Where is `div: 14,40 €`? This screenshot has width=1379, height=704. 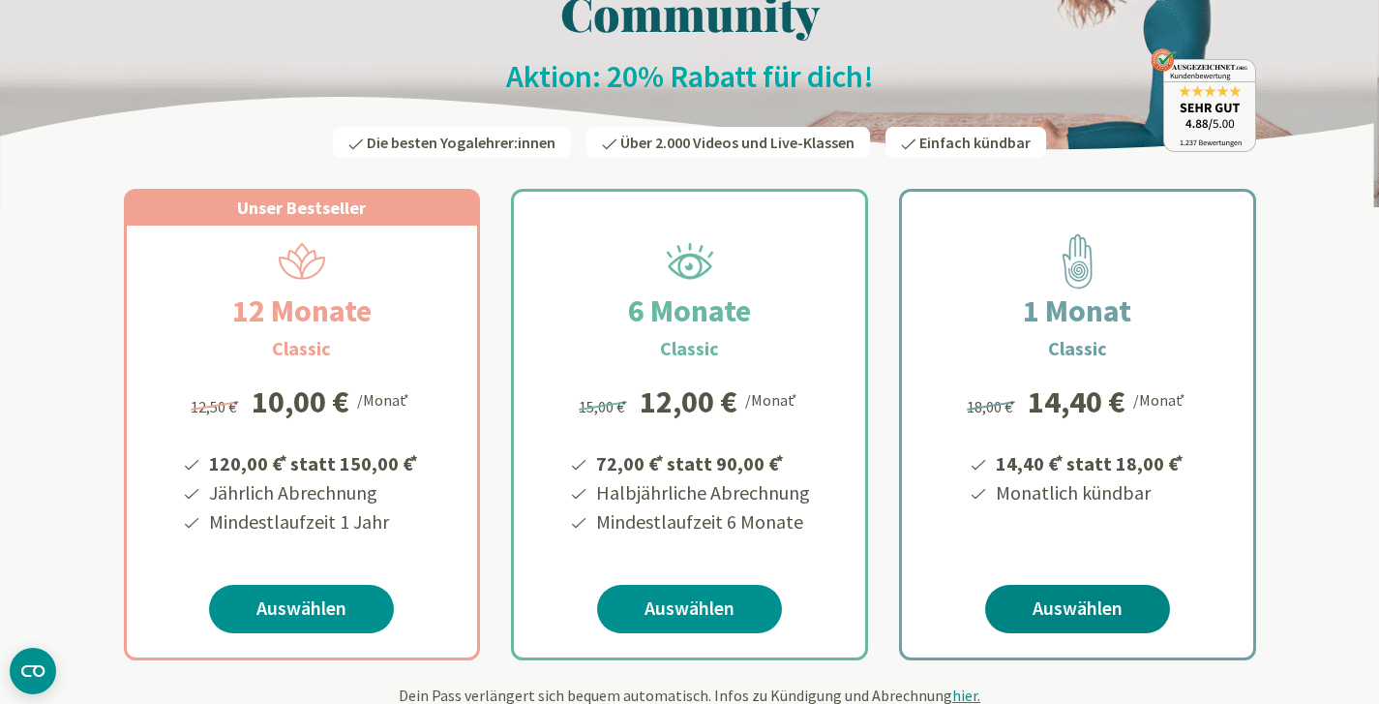
div: 14,40 € is located at coordinates (1076, 402).